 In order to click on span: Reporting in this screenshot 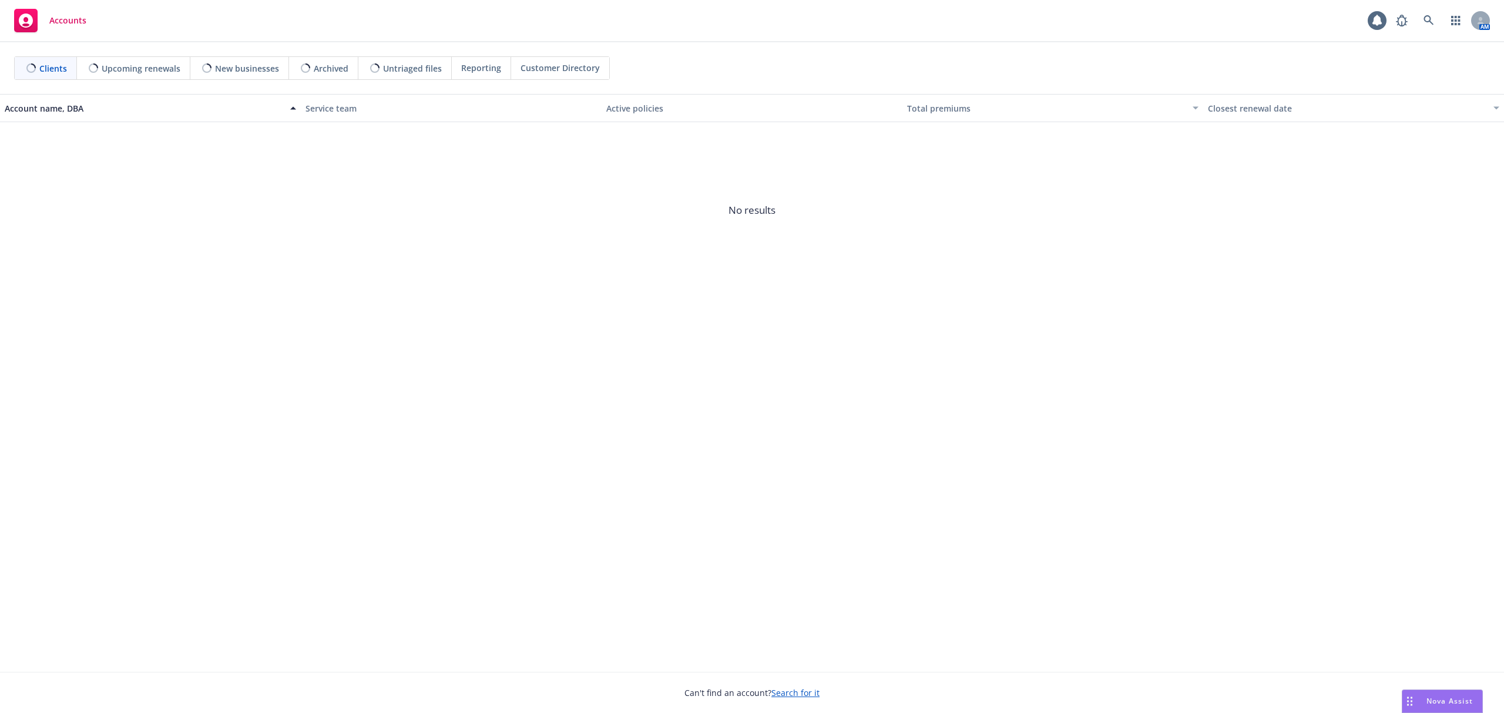, I will do `click(481, 68)`.